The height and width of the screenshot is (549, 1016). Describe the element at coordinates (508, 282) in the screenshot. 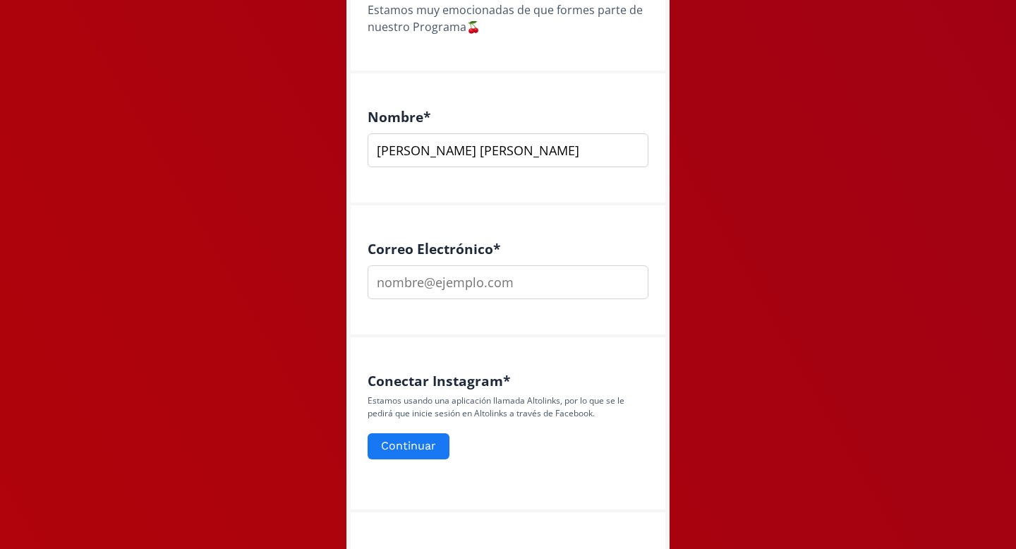

I see `input: nombre@ejemplo.com` at that location.